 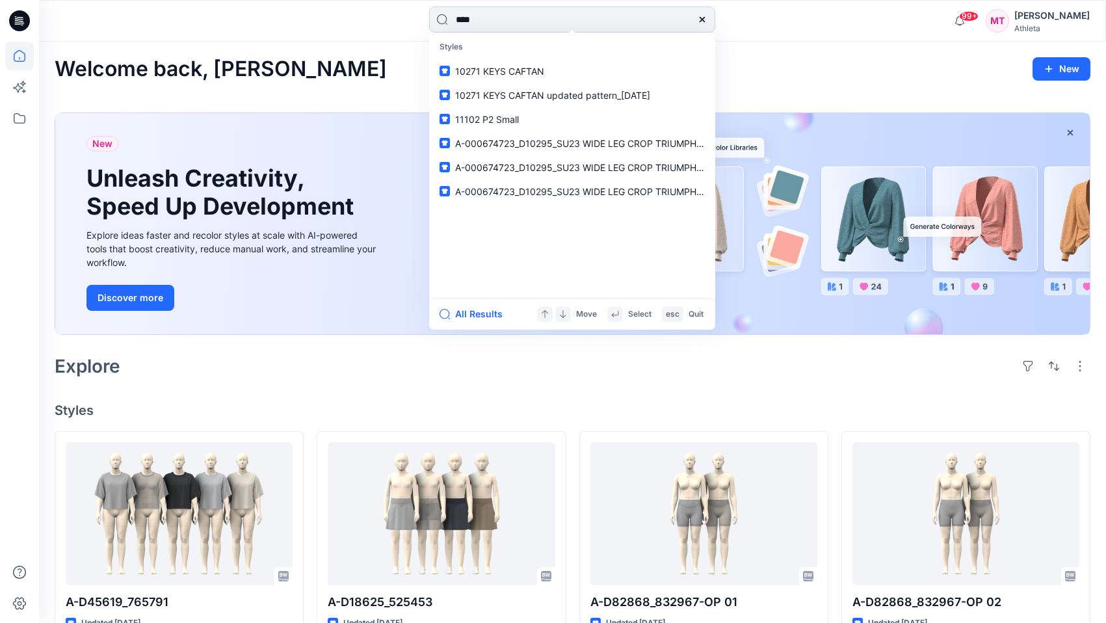 What do you see at coordinates (441, 514) in the screenshot?
I see `a: A-D18625_525453` at bounding box center [441, 514].